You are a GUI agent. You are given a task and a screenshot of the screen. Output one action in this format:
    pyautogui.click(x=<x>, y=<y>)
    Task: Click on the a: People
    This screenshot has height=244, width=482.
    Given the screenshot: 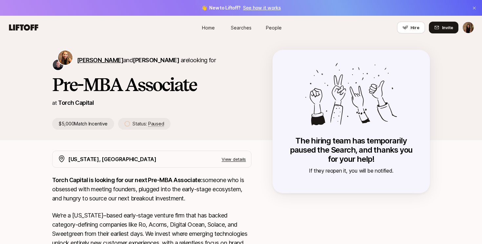 What is the action you would take?
    pyautogui.click(x=274, y=28)
    